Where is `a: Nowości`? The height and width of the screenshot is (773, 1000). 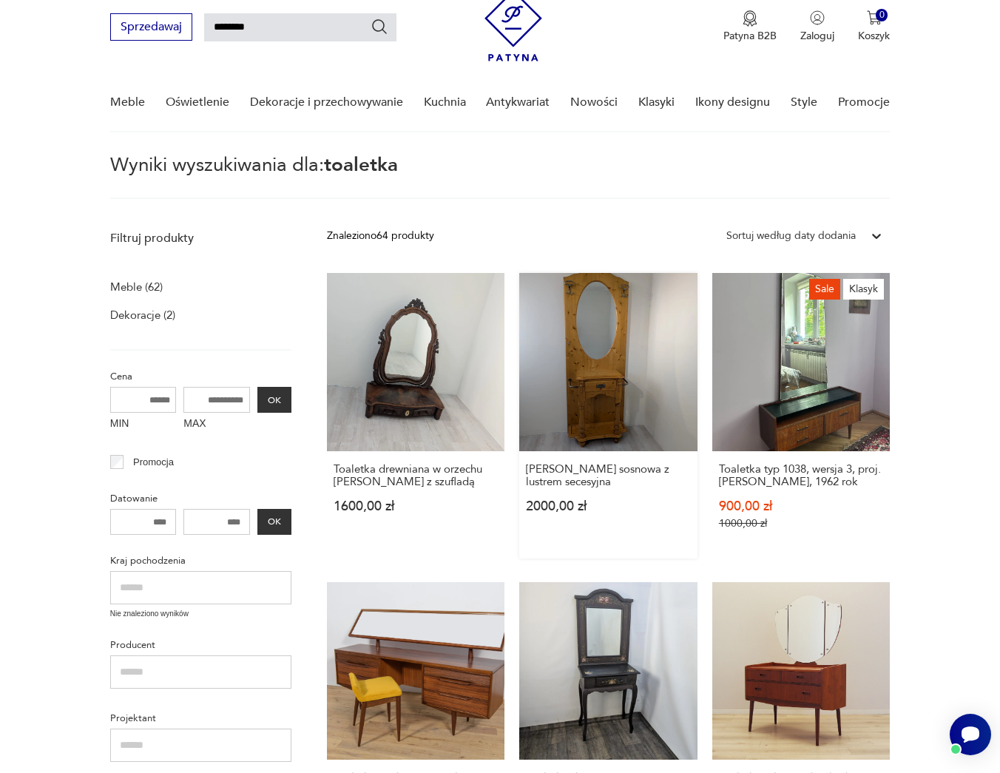 a: Nowości is located at coordinates (594, 102).